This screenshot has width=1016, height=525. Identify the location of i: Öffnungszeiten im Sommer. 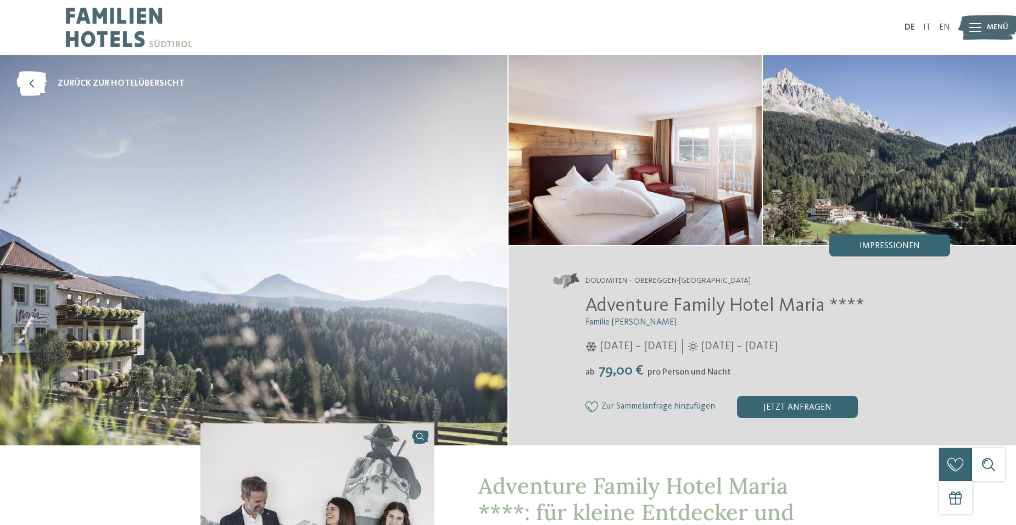
(693, 346).